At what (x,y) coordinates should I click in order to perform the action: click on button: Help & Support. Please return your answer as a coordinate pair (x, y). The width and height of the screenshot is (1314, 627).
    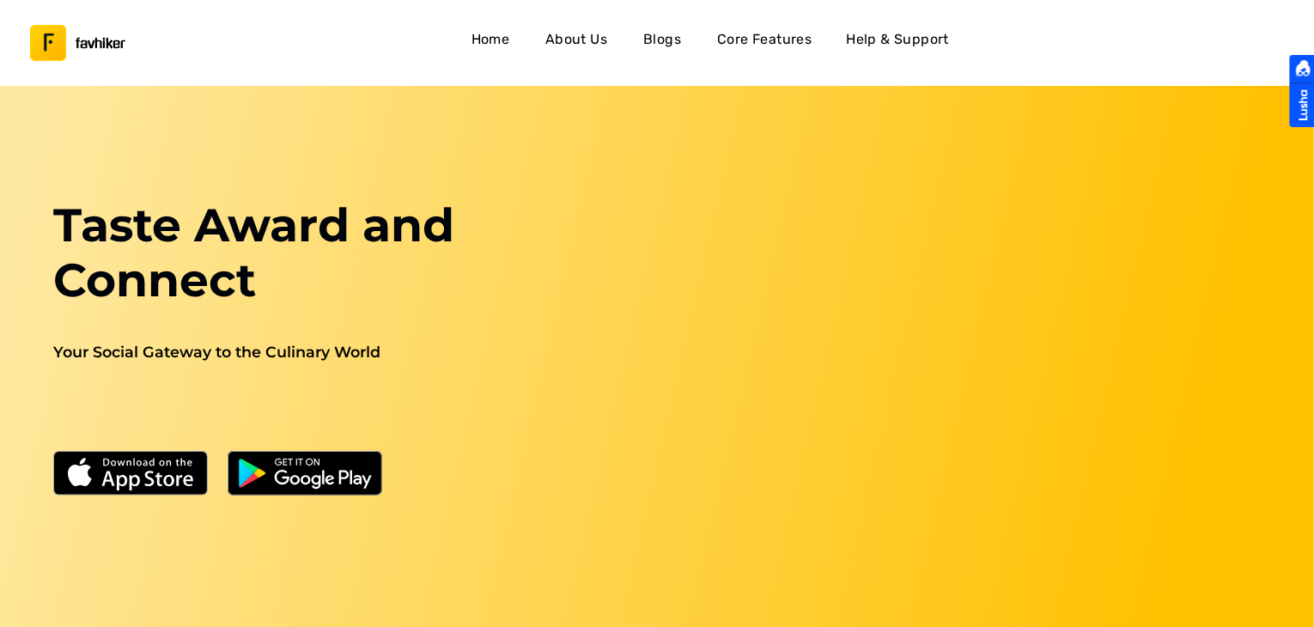
    Looking at the image, I should click on (898, 43).